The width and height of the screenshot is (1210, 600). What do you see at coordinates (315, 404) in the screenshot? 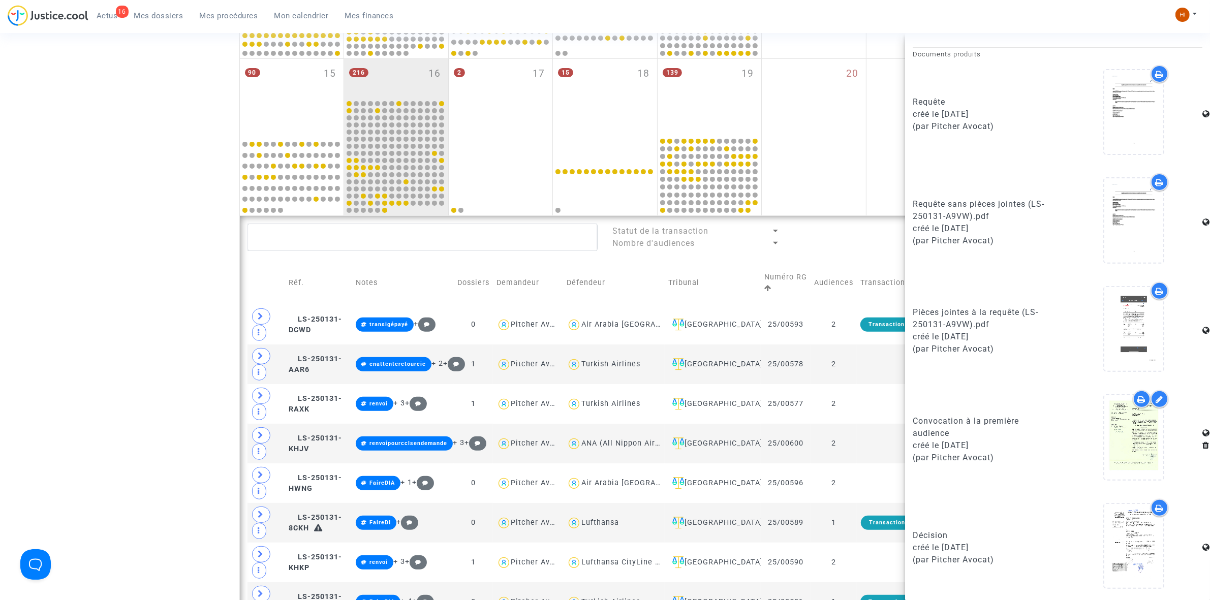
I see `span: LS-250131-RAXK` at bounding box center [315, 404].